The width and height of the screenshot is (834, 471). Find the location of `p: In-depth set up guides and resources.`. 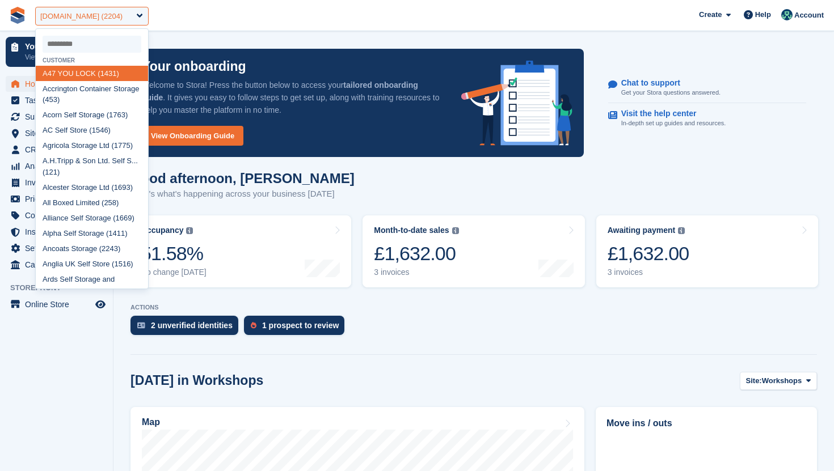

p: In-depth set up guides and resources. is located at coordinates (673, 123).